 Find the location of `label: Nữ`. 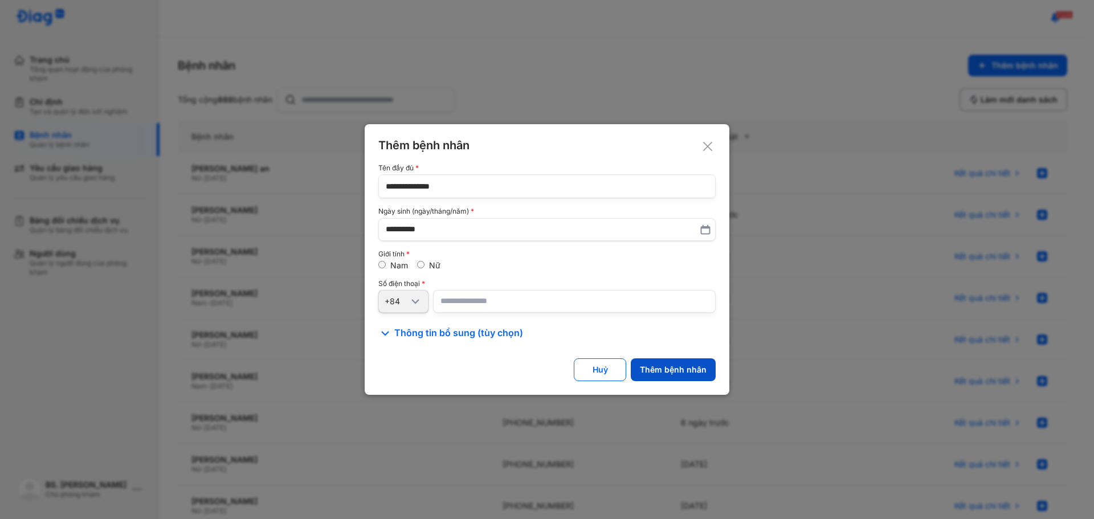

label: Nữ is located at coordinates (435, 265).